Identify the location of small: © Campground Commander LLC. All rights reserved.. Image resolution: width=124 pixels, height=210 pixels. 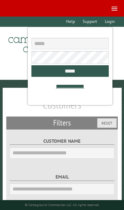
(62, 204).